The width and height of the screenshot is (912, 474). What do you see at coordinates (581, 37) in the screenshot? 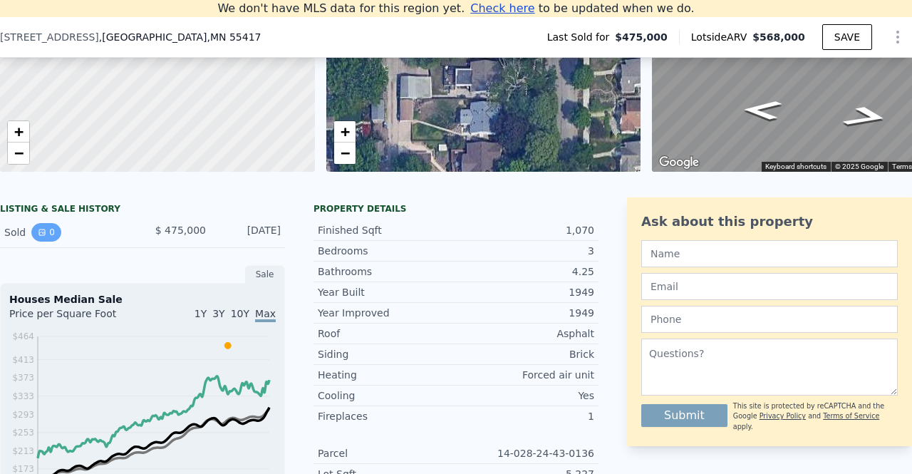
I see `span: Last Sold for` at bounding box center [581, 37].